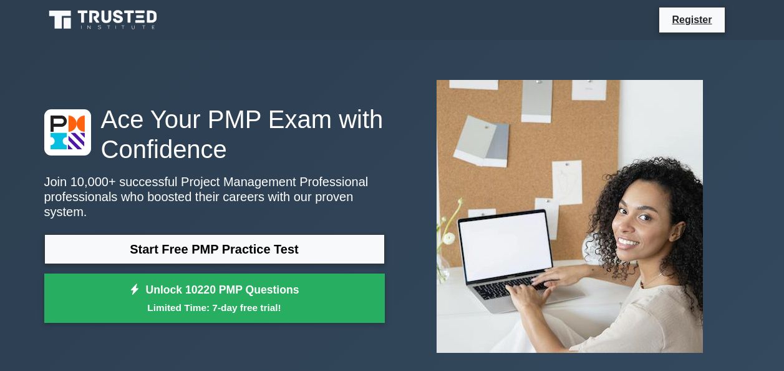  I want to click on small: Limited Time: 7-day free trial!, so click(215, 307).